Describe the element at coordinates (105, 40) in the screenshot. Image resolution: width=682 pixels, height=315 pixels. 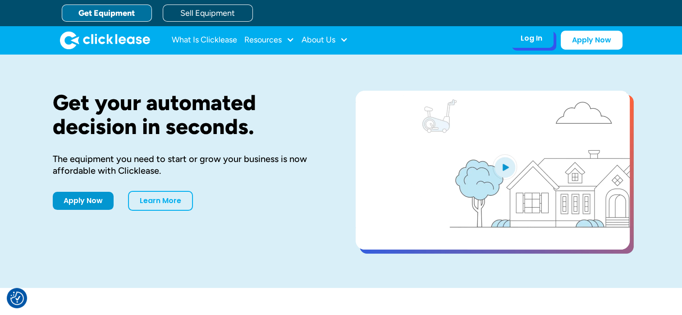
I see `img: Clicklease logo` at that location.